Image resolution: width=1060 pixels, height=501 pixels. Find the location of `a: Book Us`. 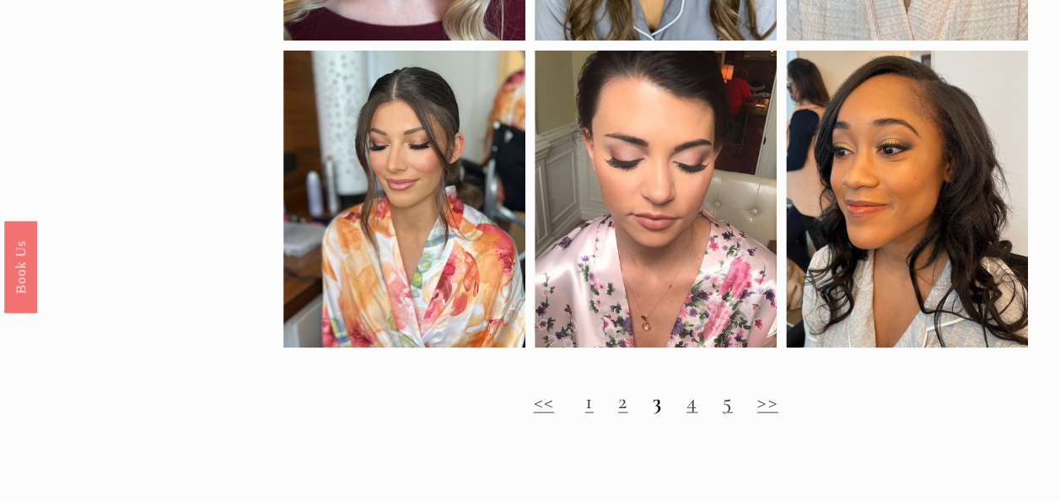

a: Book Us is located at coordinates (20, 266).